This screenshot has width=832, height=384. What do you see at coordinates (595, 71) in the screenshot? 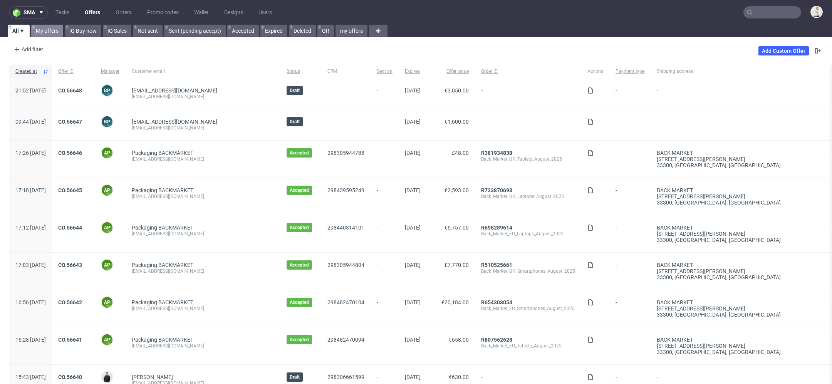
I see `span: Actions` at bounding box center [595, 71].